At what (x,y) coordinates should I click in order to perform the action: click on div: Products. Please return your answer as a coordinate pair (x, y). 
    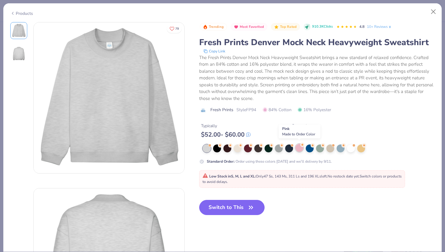
    Looking at the image, I should click on (21, 13).